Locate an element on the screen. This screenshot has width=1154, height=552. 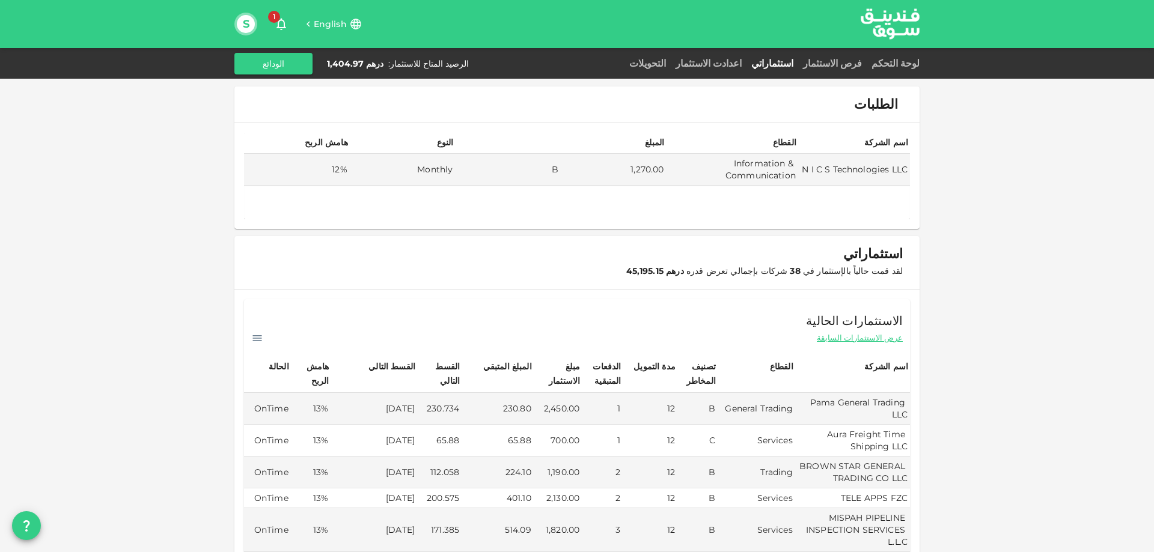
span: استثماراتي is located at coordinates (873, 254).